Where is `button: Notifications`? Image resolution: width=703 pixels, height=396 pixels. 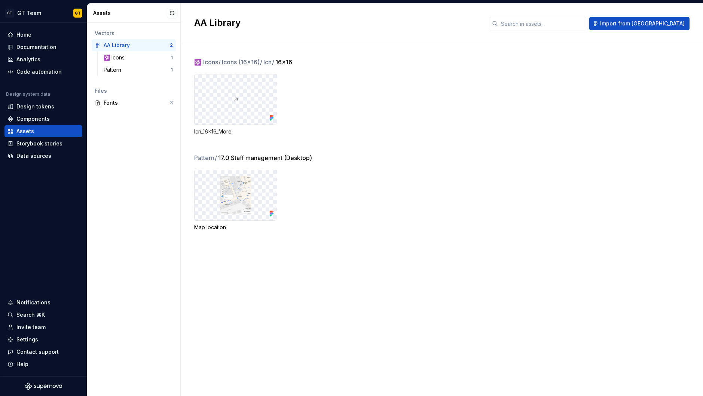
button: Notifications is located at coordinates (43, 303).